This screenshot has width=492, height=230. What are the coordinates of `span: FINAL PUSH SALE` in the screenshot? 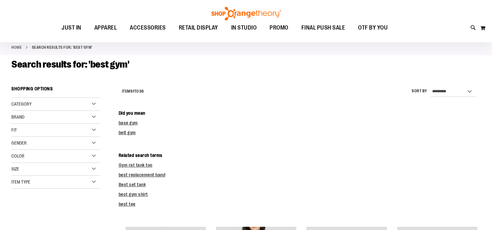 It's located at (323, 28).